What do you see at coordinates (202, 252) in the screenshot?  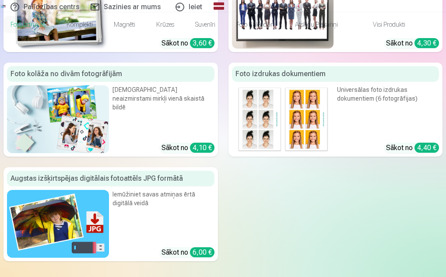 I see `div: 6,00 €` at bounding box center [202, 252].